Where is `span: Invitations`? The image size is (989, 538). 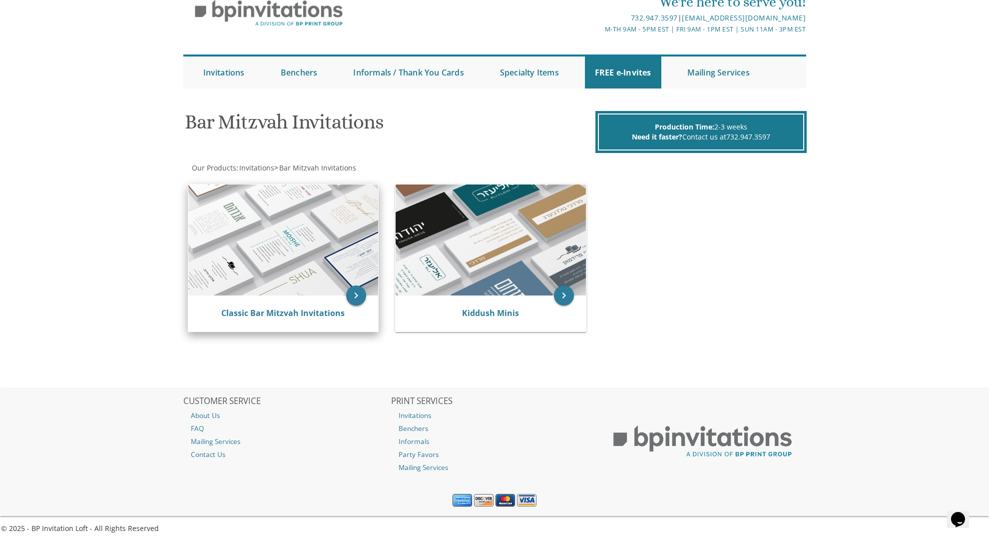 span: Invitations is located at coordinates (257, 167).